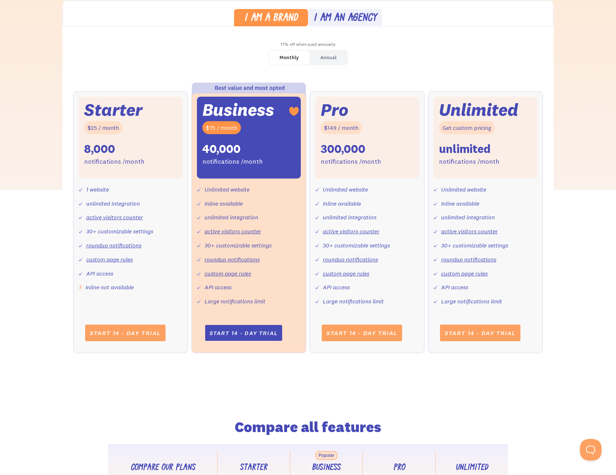 Image resolution: width=616 pixels, height=475 pixels. I want to click on div: 17% off when paid annually, so click(308, 44).